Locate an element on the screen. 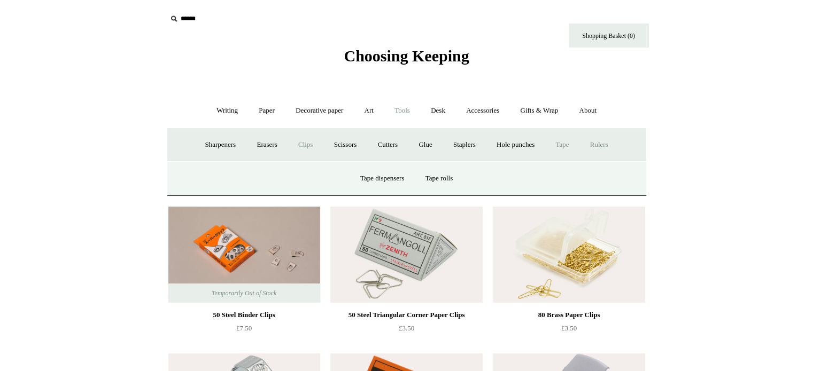  img: 80 Brass Paper Clips is located at coordinates (569, 255).